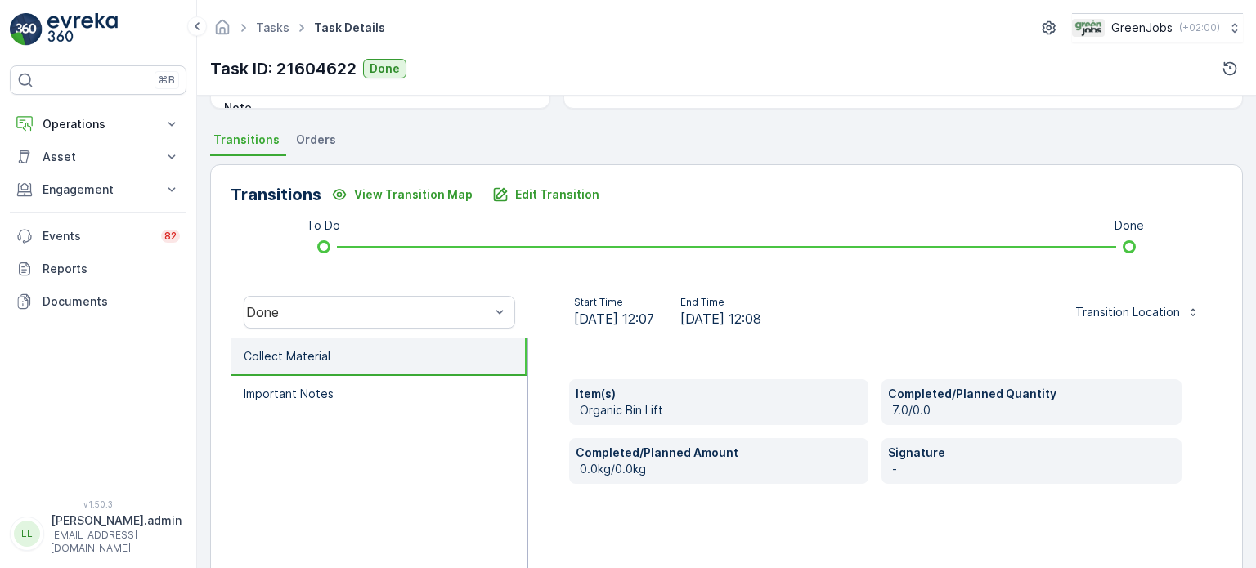 The width and height of the screenshot is (1256, 568). I want to click on p: Asset, so click(98, 157).